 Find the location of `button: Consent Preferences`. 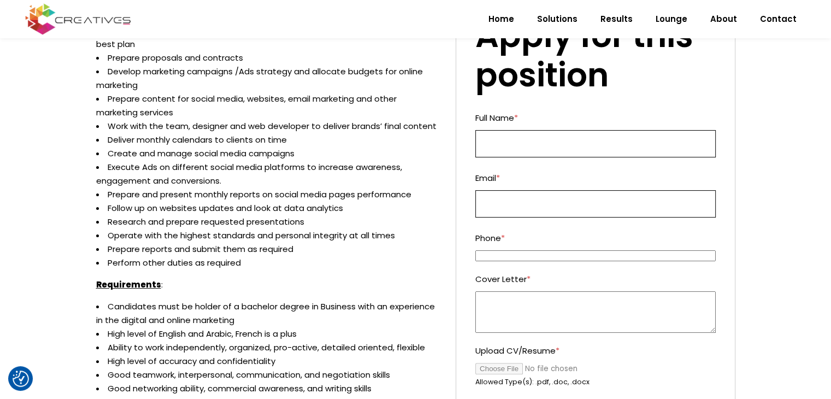

button: Consent Preferences is located at coordinates (21, 379).